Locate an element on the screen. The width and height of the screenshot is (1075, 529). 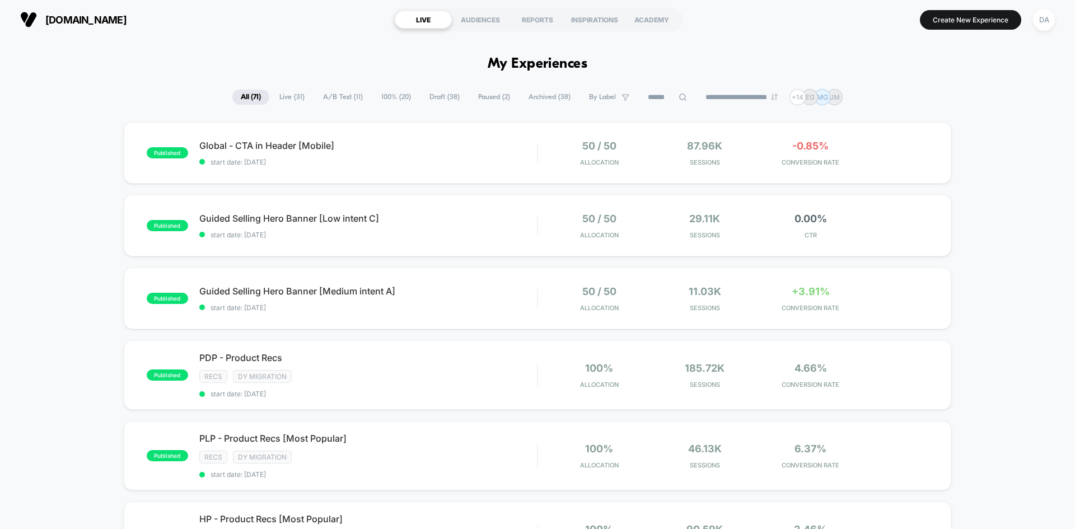
span: A/B Test ( 11 ) is located at coordinates (343, 97).